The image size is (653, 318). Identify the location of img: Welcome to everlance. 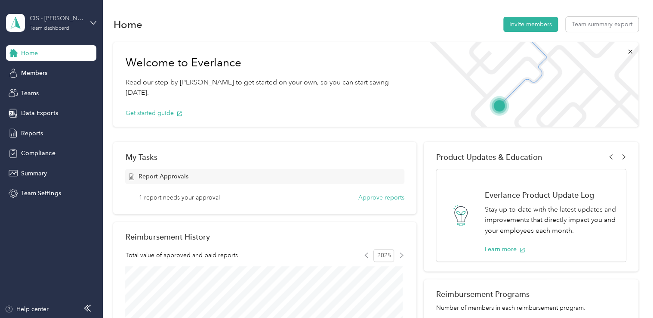
(530, 84).